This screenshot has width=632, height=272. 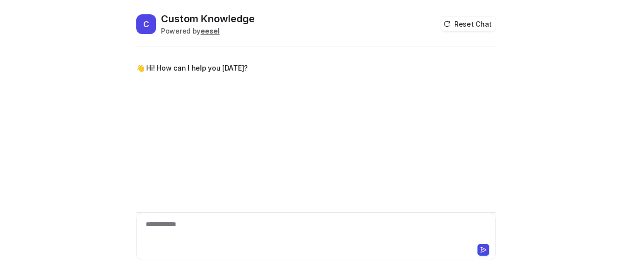 I want to click on h2: Custom Knowledge, so click(x=208, y=19).